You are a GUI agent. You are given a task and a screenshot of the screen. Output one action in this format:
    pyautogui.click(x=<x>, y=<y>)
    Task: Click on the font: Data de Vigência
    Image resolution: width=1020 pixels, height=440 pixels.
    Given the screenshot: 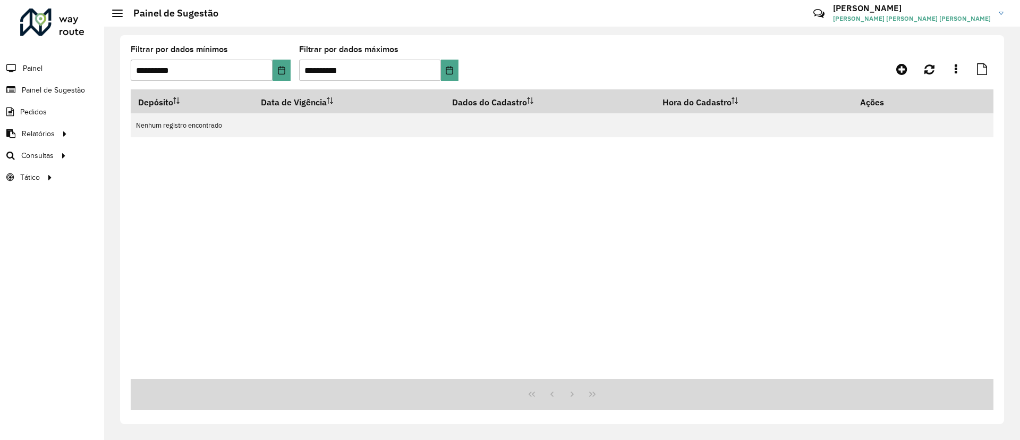 What is the action you would take?
    pyautogui.click(x=294, y=102)
    